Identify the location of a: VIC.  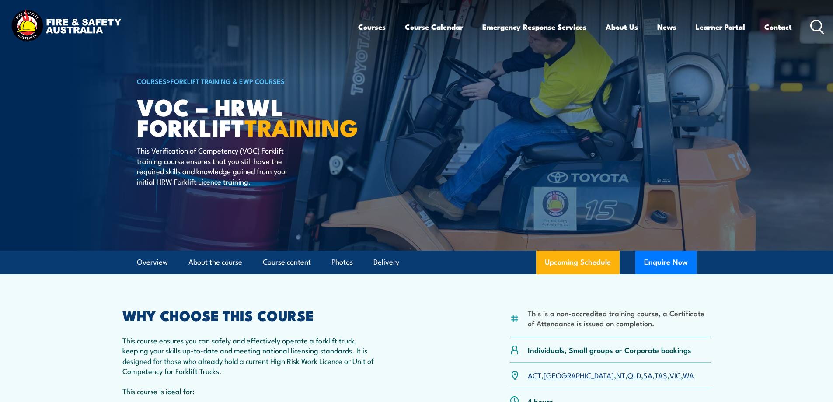
(675, 375).